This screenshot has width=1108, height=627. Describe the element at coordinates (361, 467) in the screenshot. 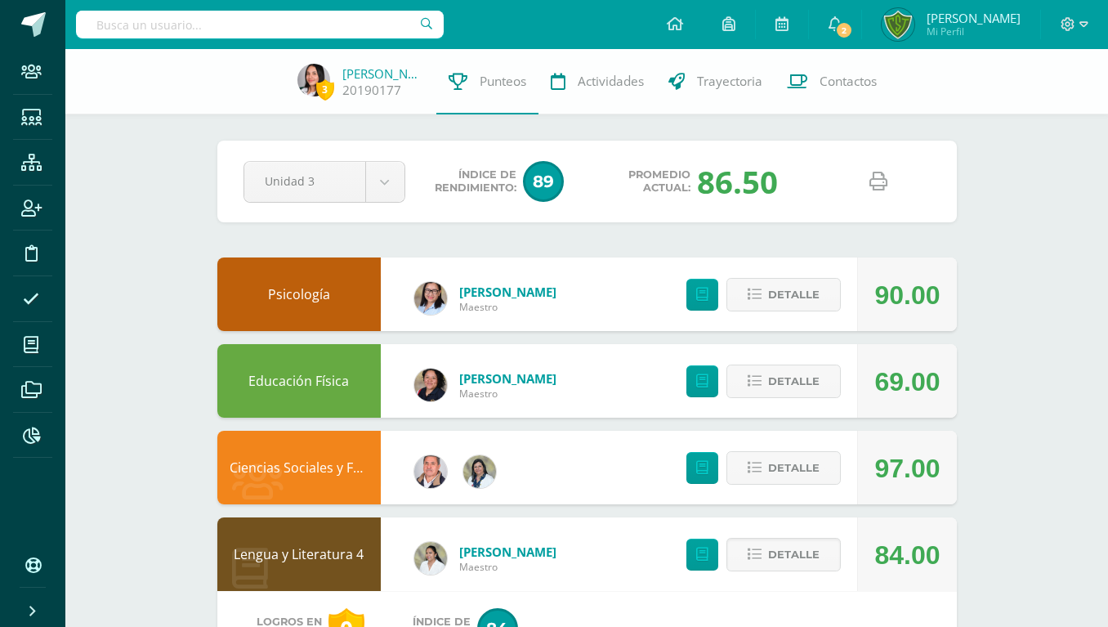

I see `a: Ciencias Sociales y Formación Ciudadana 4` at that location.